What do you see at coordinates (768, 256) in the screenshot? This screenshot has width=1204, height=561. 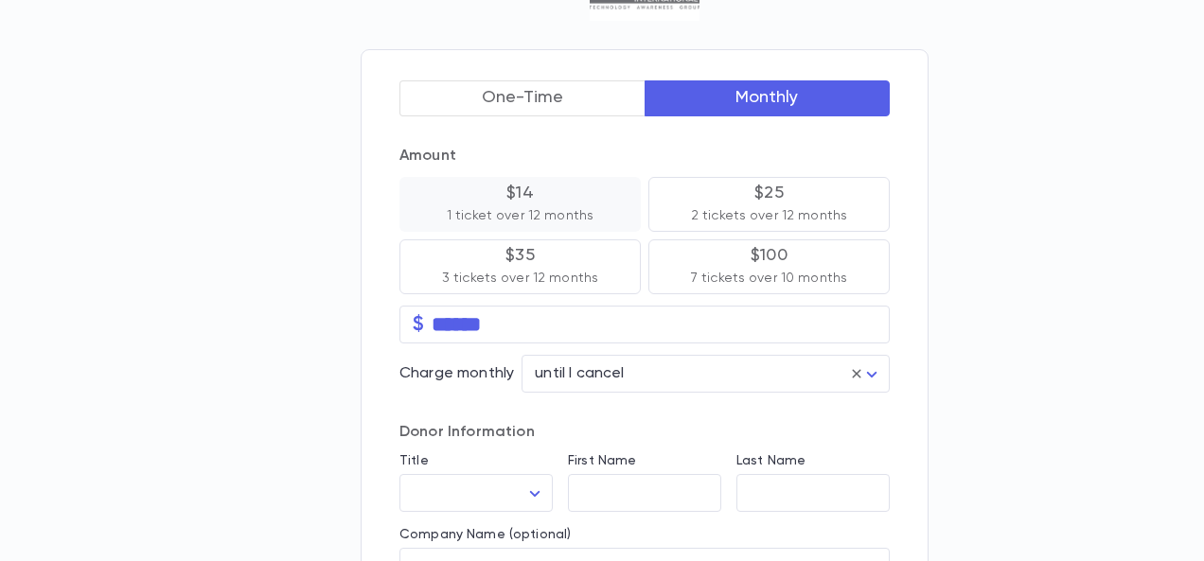 I see `p: $100` at bounding box center [768, 256].